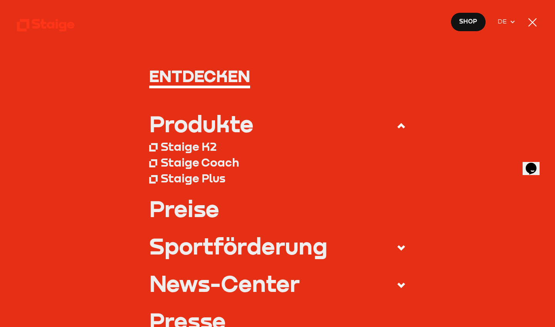 The image size is (555, 327). Describe the element at coordinates (277, 178) in the screenshot. I see `a: Staige Plus` at that location.